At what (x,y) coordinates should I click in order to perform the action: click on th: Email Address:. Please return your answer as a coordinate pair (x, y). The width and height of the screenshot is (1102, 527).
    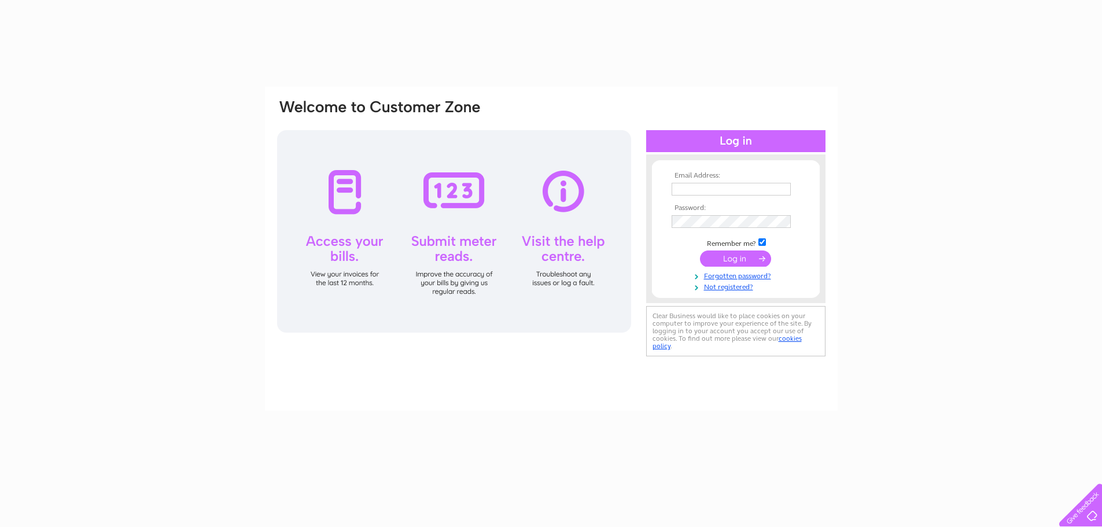
    Looking at the image, I should click on (736, 176).